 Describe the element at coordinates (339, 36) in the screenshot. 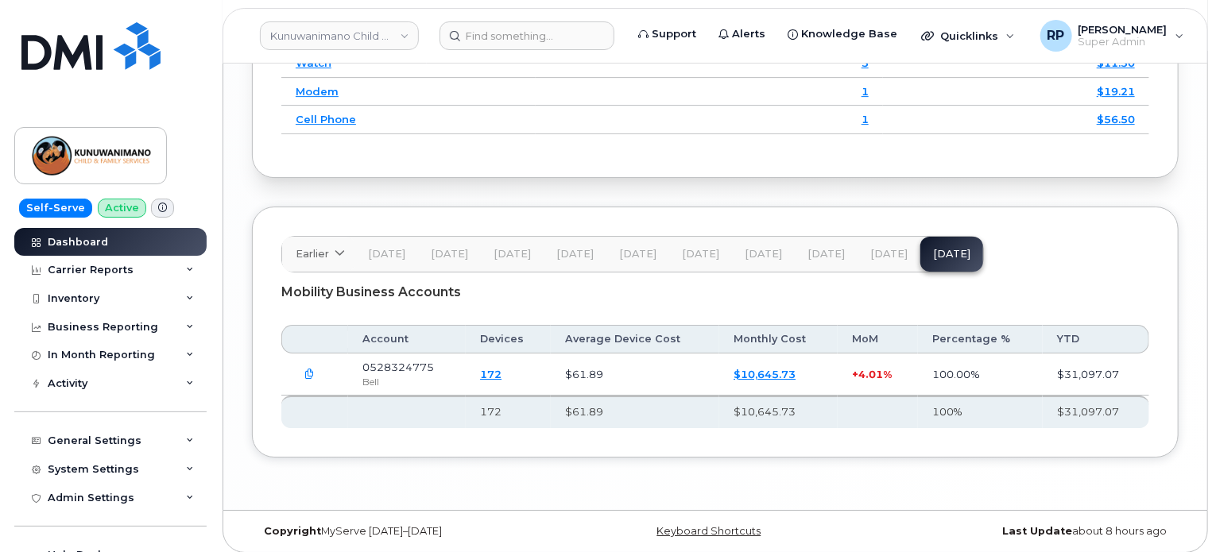

I see `a: Kunuwanimano Child and Family Services` at that location.